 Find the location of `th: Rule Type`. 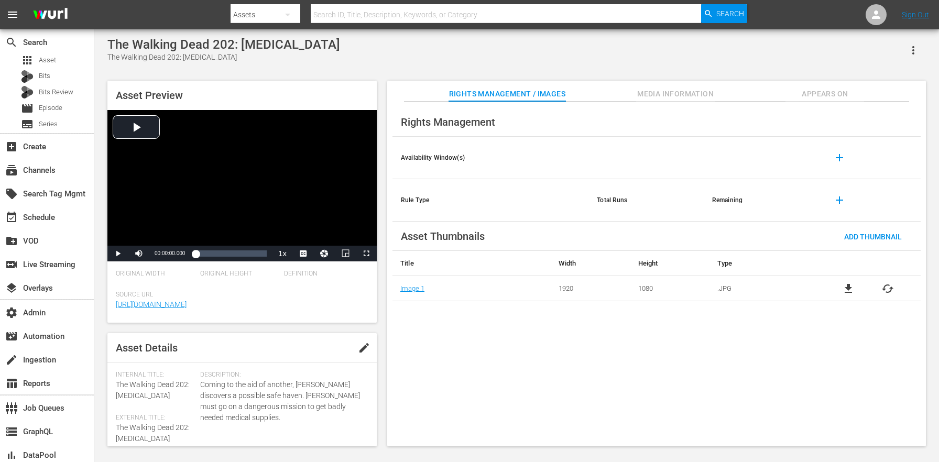

th: Rule Type is located at coordinates (490, 200).